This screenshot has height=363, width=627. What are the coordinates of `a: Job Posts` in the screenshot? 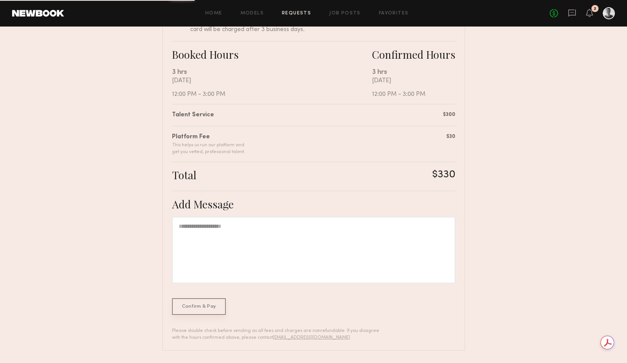 It's located at (345, 13).